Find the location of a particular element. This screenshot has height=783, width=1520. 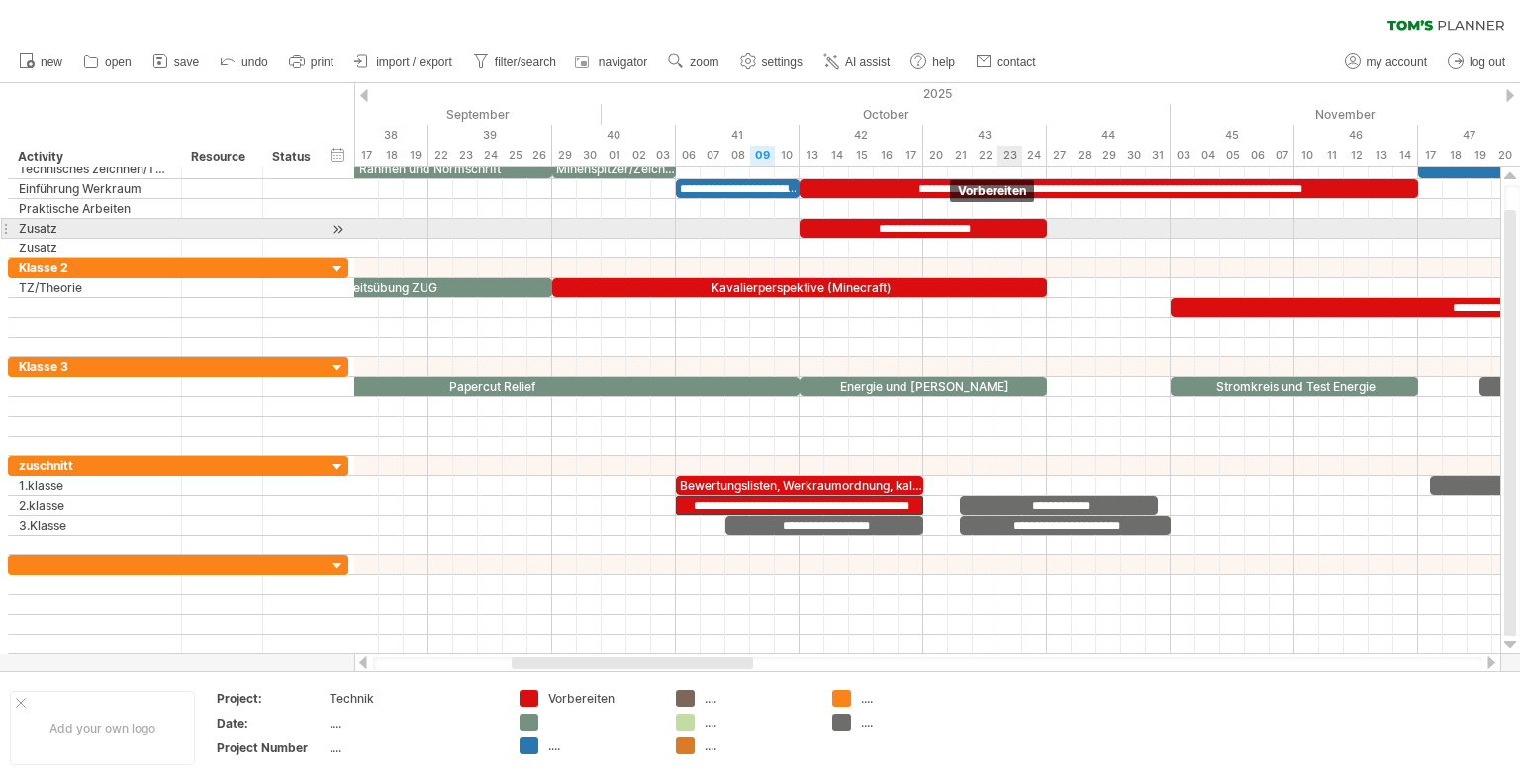

div: Friday, 7 November 2025 is located at coordinates (1282, 155).